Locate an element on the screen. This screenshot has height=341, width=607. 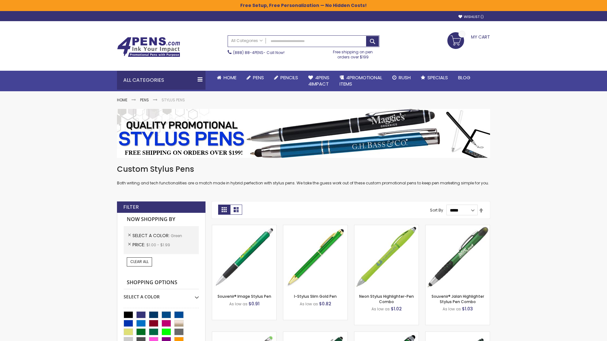
strong: Grid is located at coordinates (224, 210).